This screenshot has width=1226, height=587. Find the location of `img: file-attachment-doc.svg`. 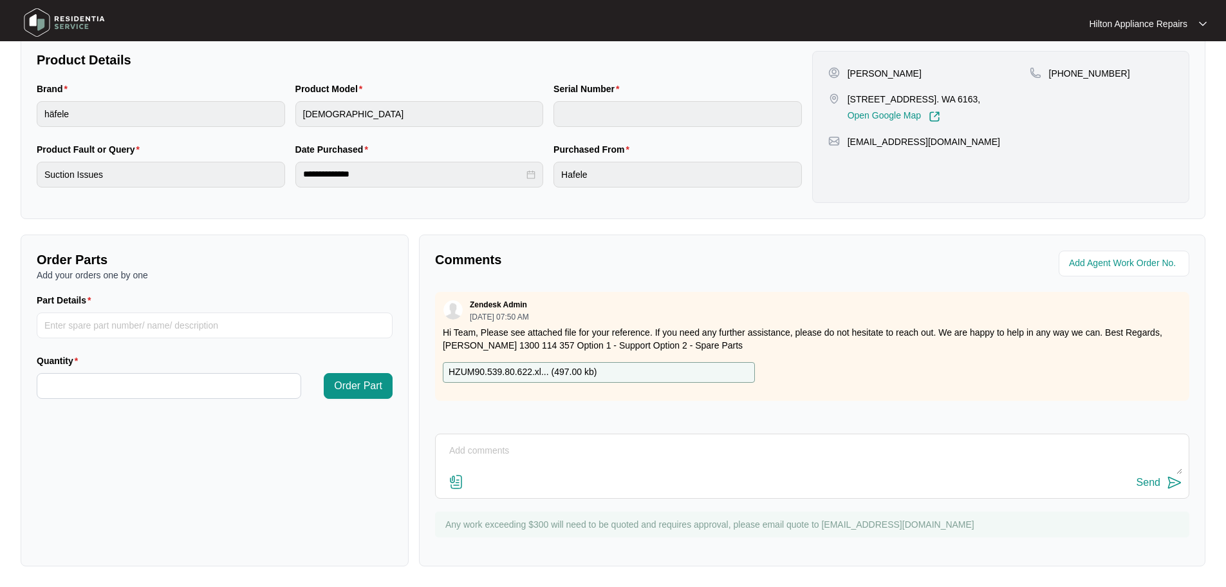

img: file-attachment-doc.svg is located at coordinates (456, 482).